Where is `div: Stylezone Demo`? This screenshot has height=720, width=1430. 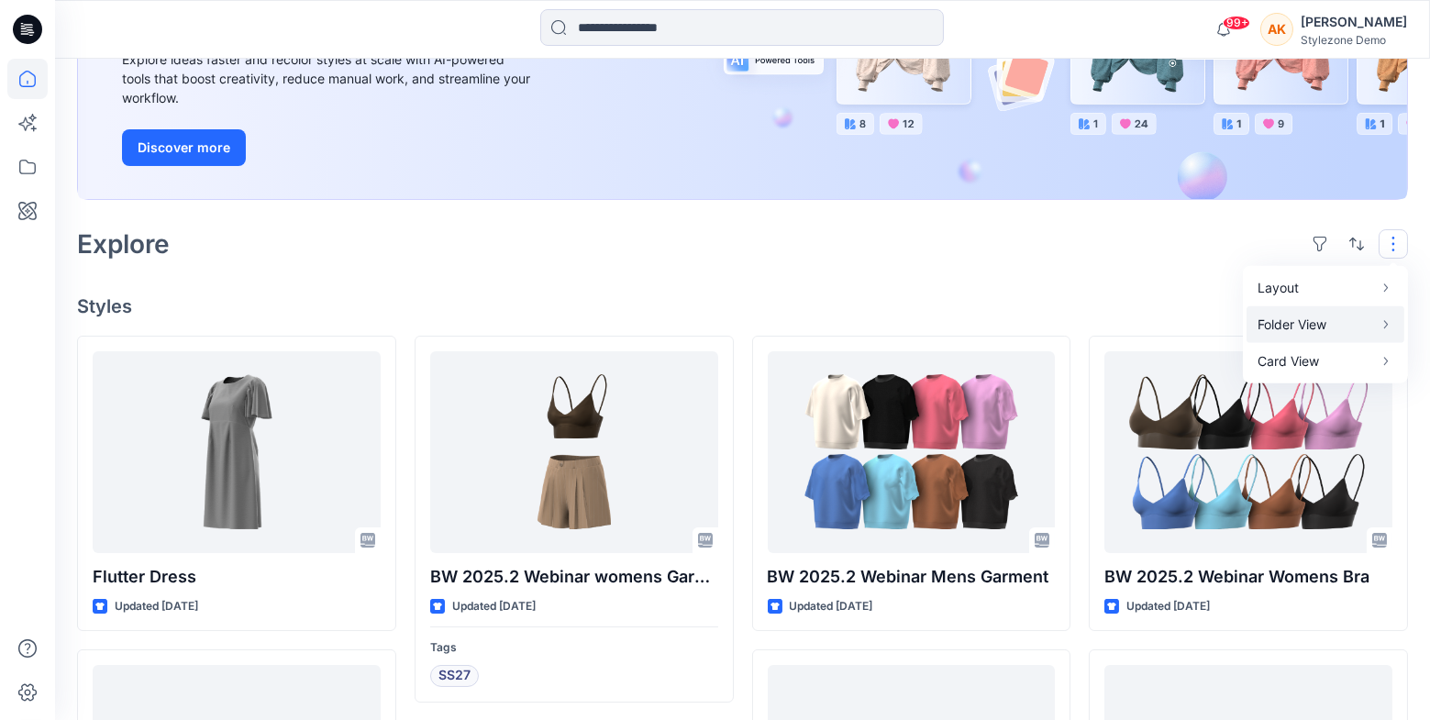 div: Stylezone Demo is located at coordinates (1354, 39).